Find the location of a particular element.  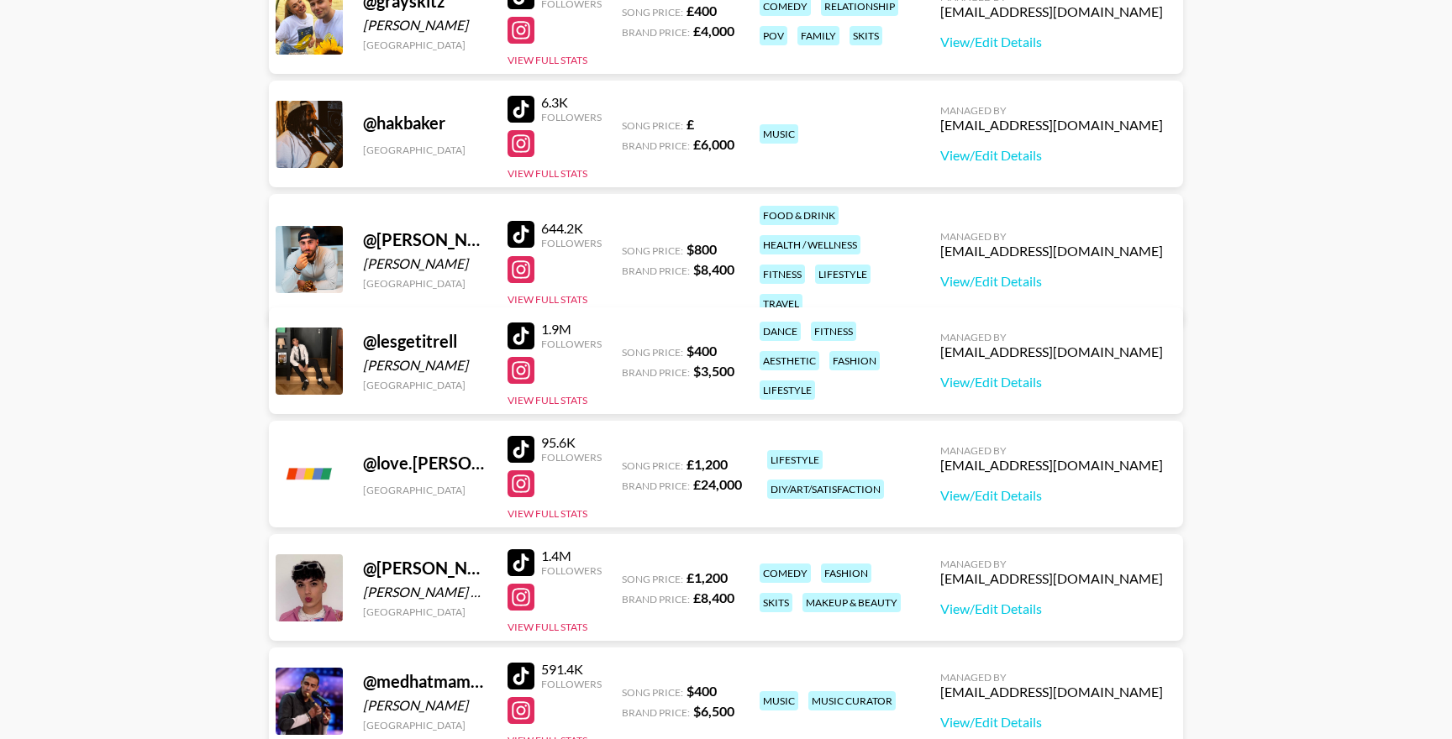

div: travel is located at coordinates (780, 303).